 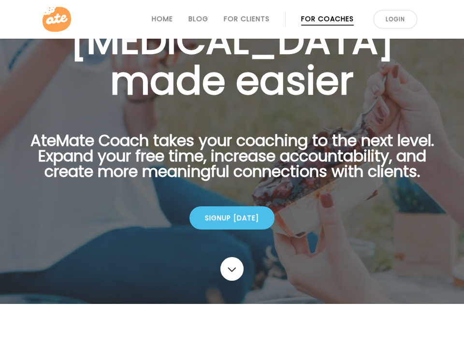 I want to click on a: Login, so click(x=395, y=19).